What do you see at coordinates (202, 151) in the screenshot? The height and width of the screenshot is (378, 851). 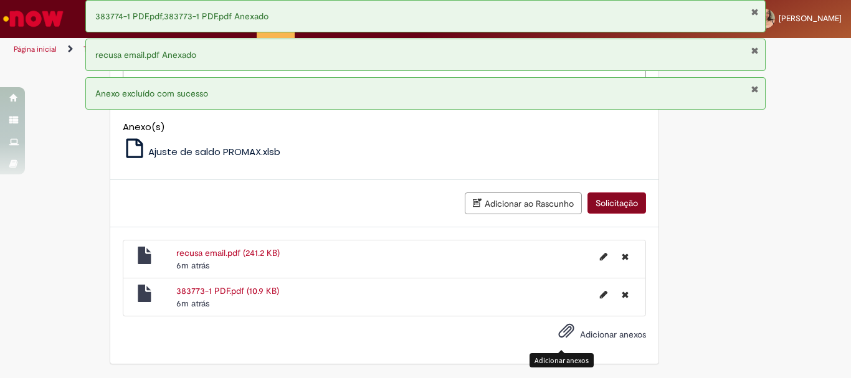 I see `a: Ajuste de saldo PROMAX.xlsb` at bounding box center [202, 151].